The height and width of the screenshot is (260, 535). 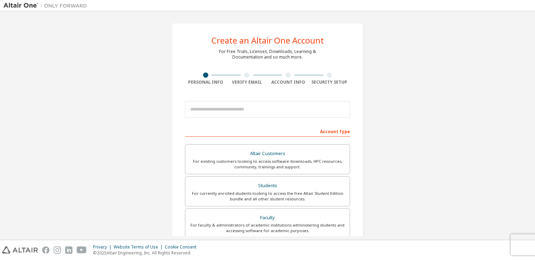 I want to click on div: For currently enrolled students looking to access the free Altair Student Edition bundle and all ..., so click(x=267, y=196).